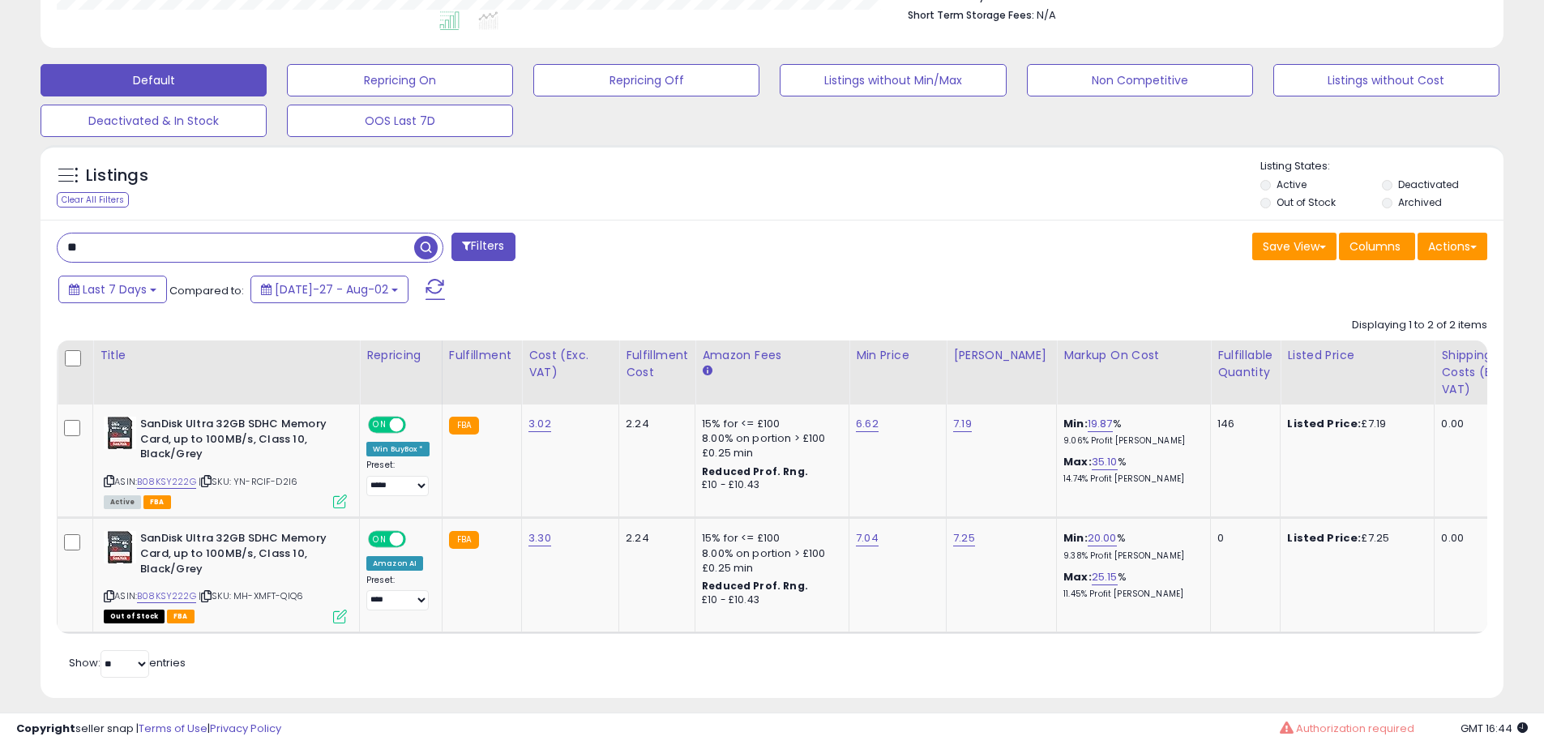 The height and width of the screenshot is (745, 1544). What do you see at coordinates (153, 121) in the screenshot?
I see `button: Deactivated & In Stock` at bounding box center [153, 121].